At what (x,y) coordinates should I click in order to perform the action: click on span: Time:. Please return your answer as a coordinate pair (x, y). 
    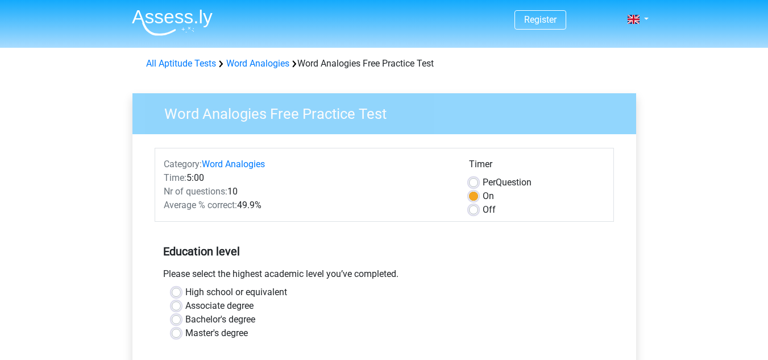
    Looking at the image, I should click on (175, 177).